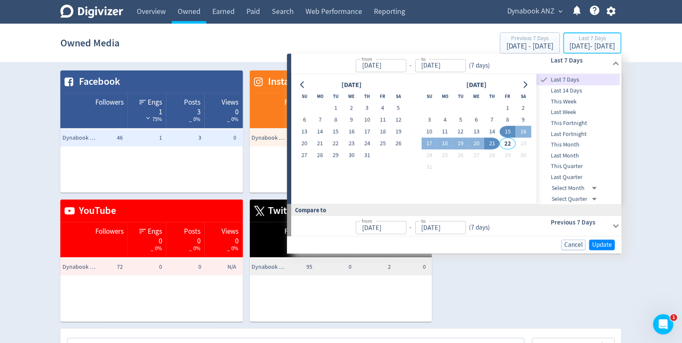 The width and height of the screenshot is (682, 343). What do you see at coordinates (105, 138) in the screenshot?
I see `td: 46` at bounding box center [105, 138].